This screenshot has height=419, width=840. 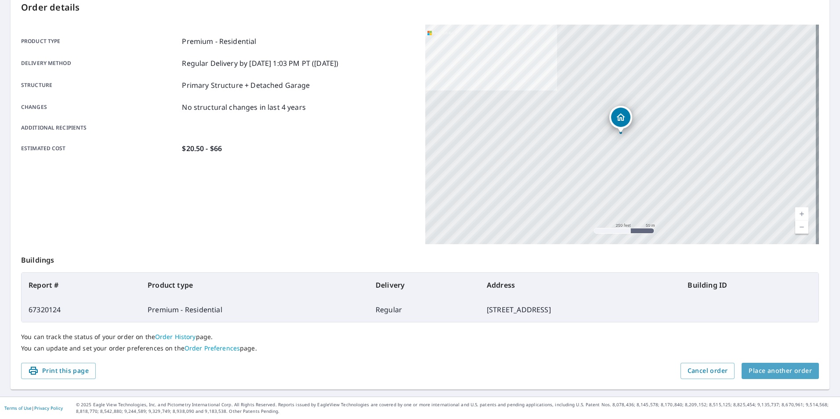 What do you see at coordinates (202, 148) in the screenshot?
I see `p: $20.50 - $66` at bounding box center [202, 148].